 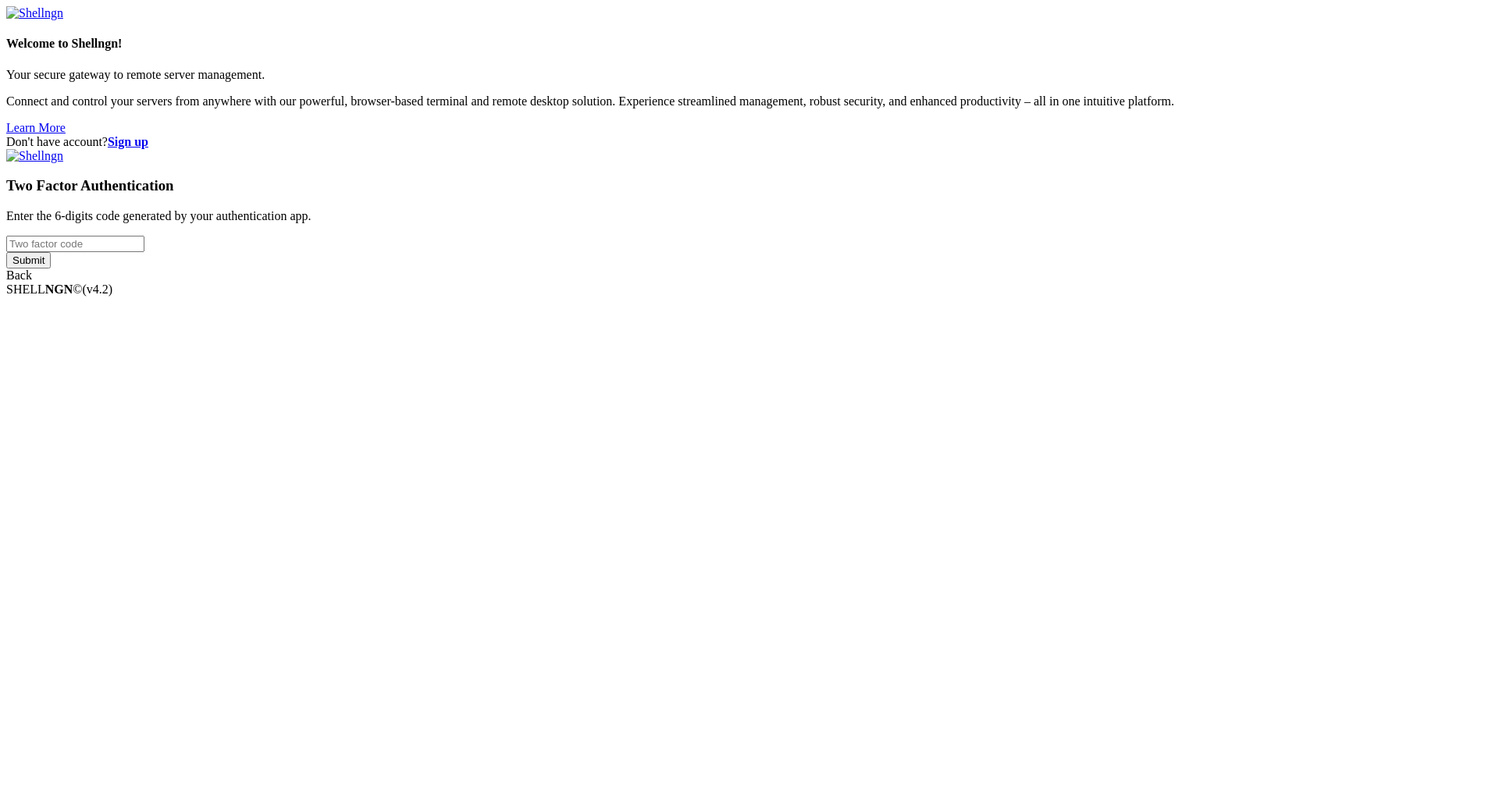 What do you see at coordinates (128, 141) in the screenshot?
I see `a: Sign up` at bounding box center [128, 141].